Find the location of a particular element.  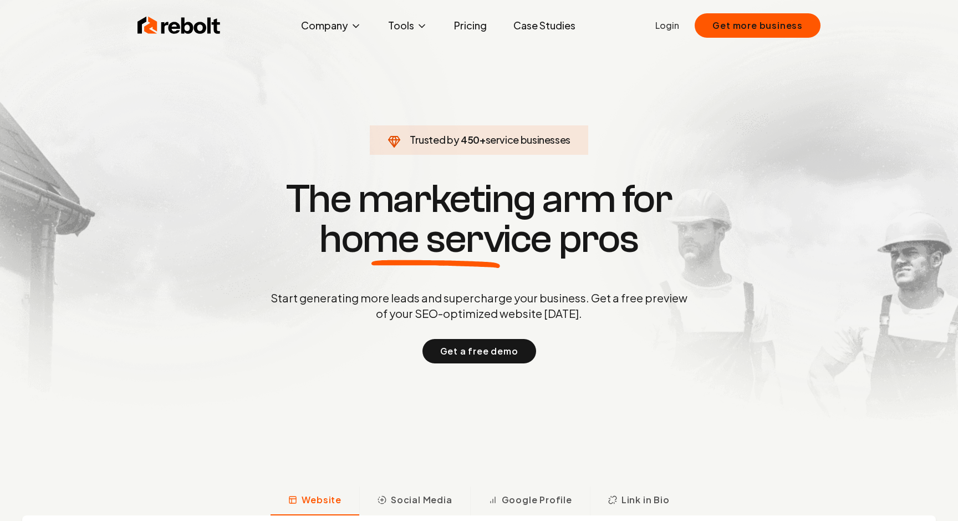

span: Trusted by is located at coordinates (434, 139).